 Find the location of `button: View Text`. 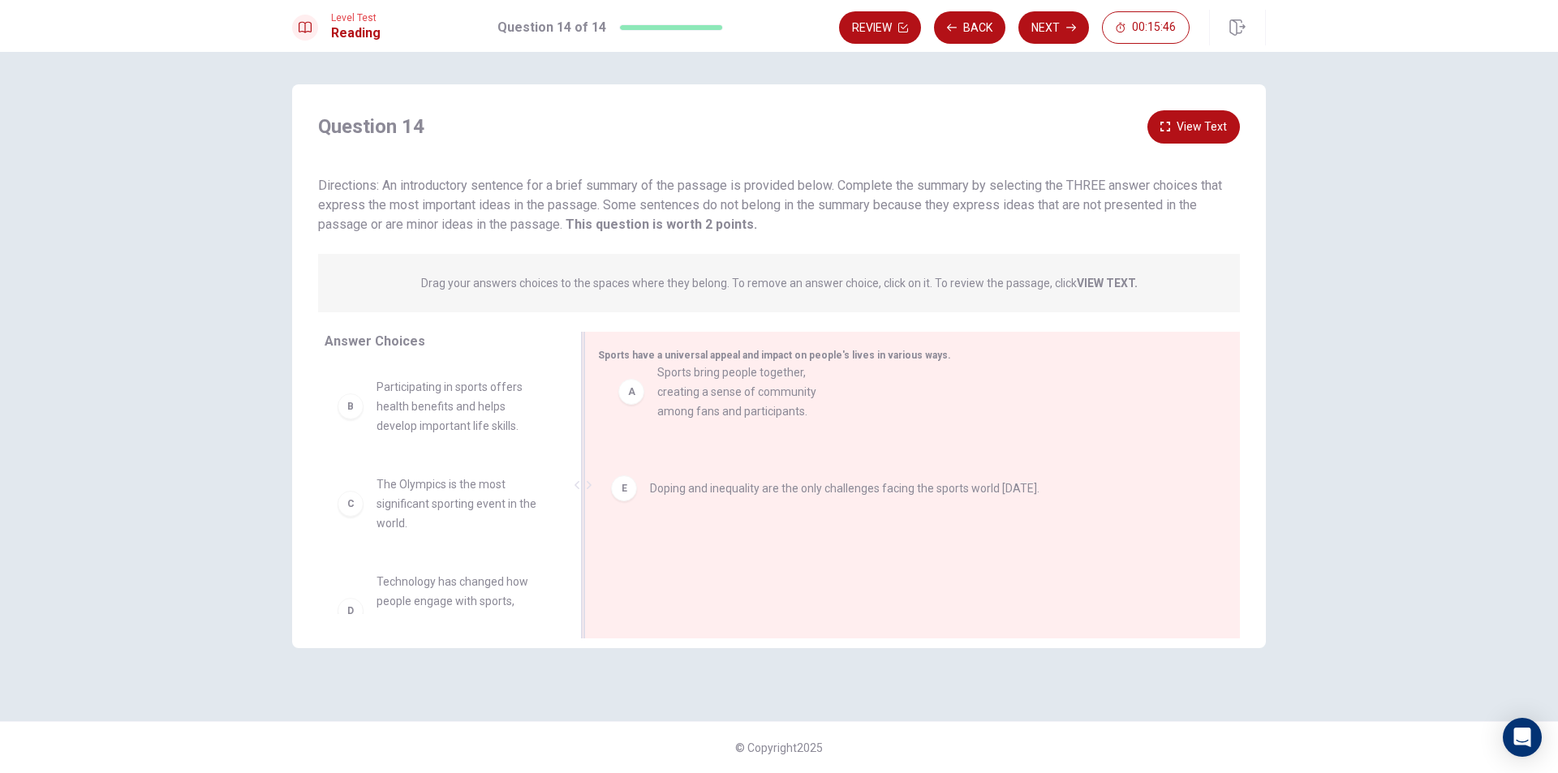

button: View Text is located at coordinates (1193, 127).